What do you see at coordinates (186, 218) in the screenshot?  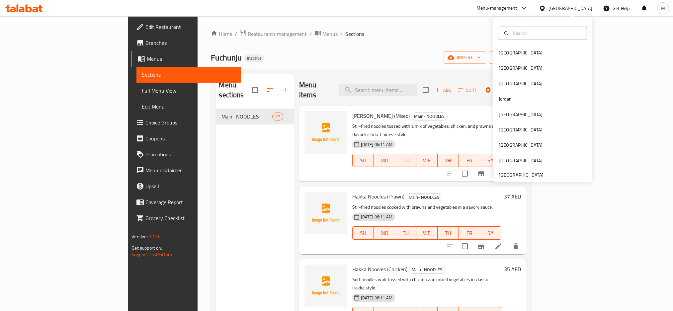 I see `a: Grocery Checklist` at bounding box center [186, 218].